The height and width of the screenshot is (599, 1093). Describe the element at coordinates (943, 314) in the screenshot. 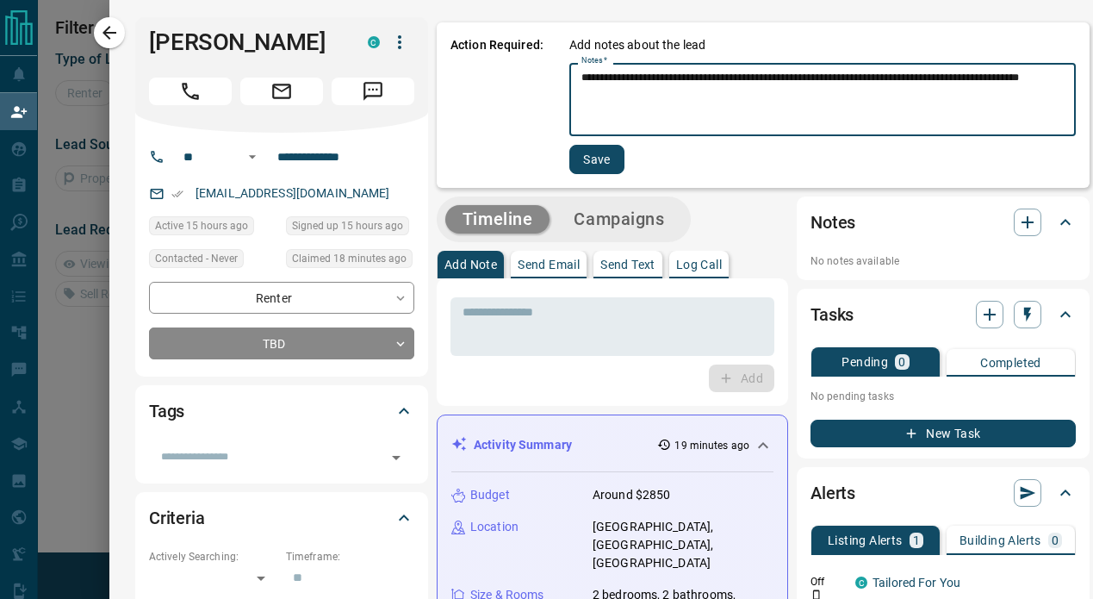

I see `div: Tasks` at that location.